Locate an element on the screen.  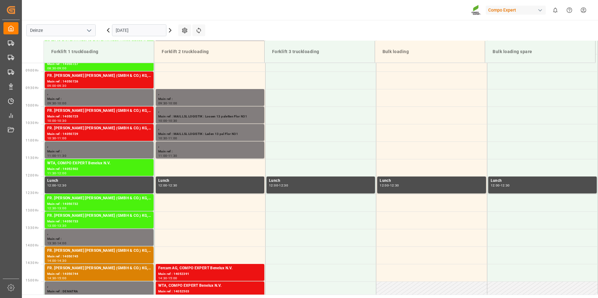
div: Main ref : 14050744 is located at coordinates (99, 274).